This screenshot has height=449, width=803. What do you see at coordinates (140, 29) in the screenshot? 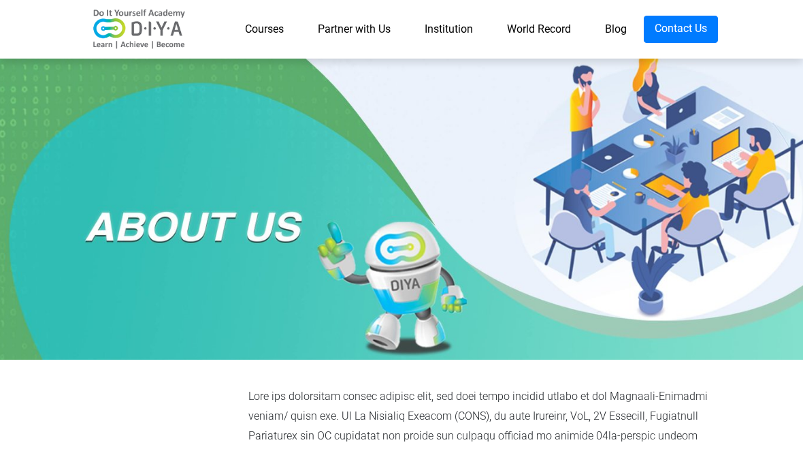
I see `img: logo-v2.png` at bounding box center [140, 29].